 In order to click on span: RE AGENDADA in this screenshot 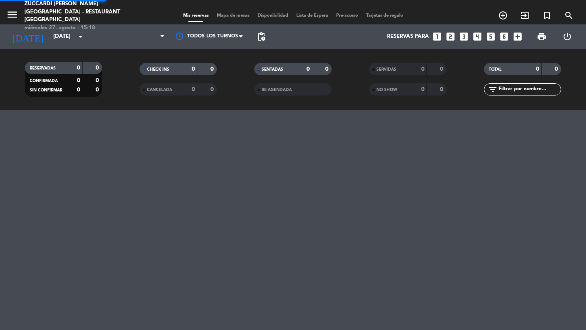, I will do `click(277, 90)`.